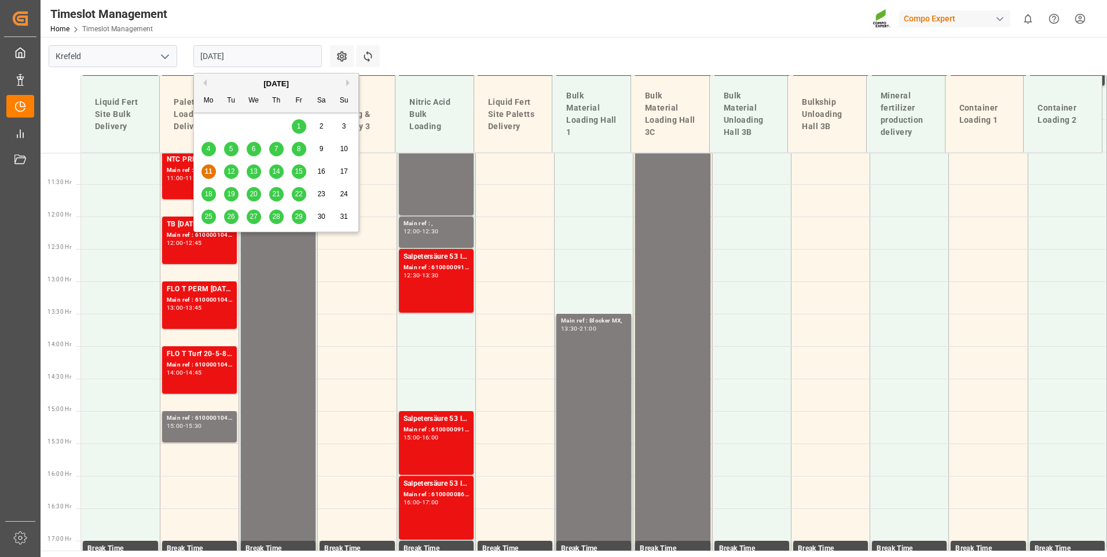 The width and height of the screenshot is (1107, 557). What do you see at coordinates (321, 216) in the screenshot?
I see `span: 30` at bounding box center [321, 216].